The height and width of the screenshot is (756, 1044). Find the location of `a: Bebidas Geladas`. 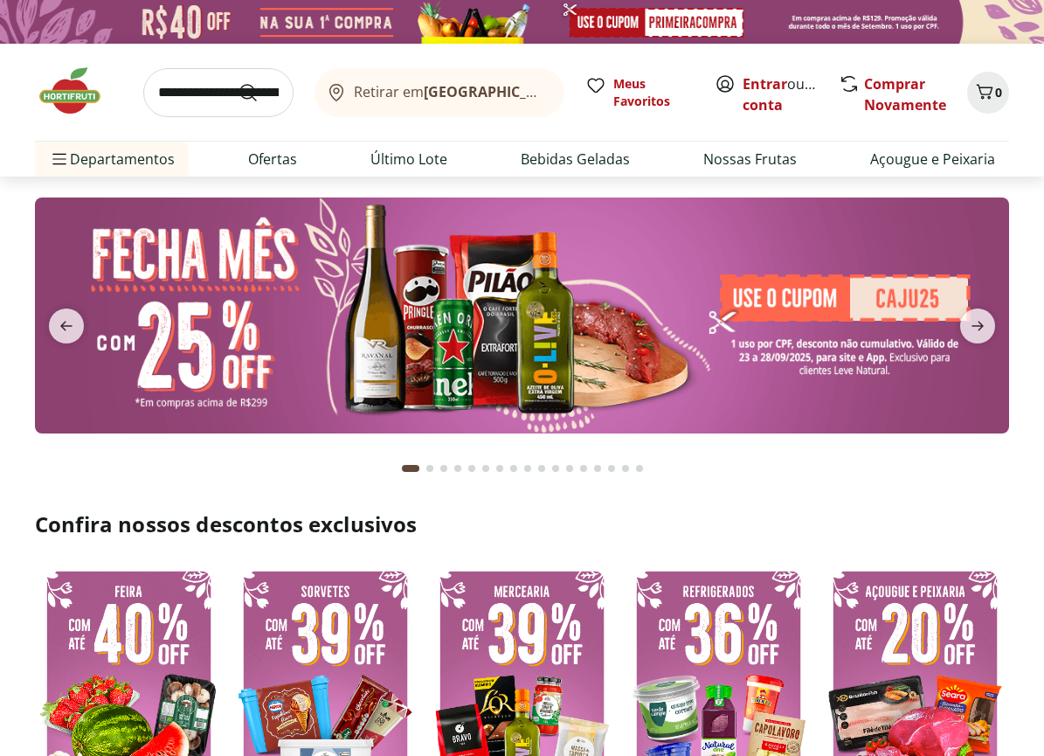

a: Bebidas Geladas is located at coordinates (575, 159).